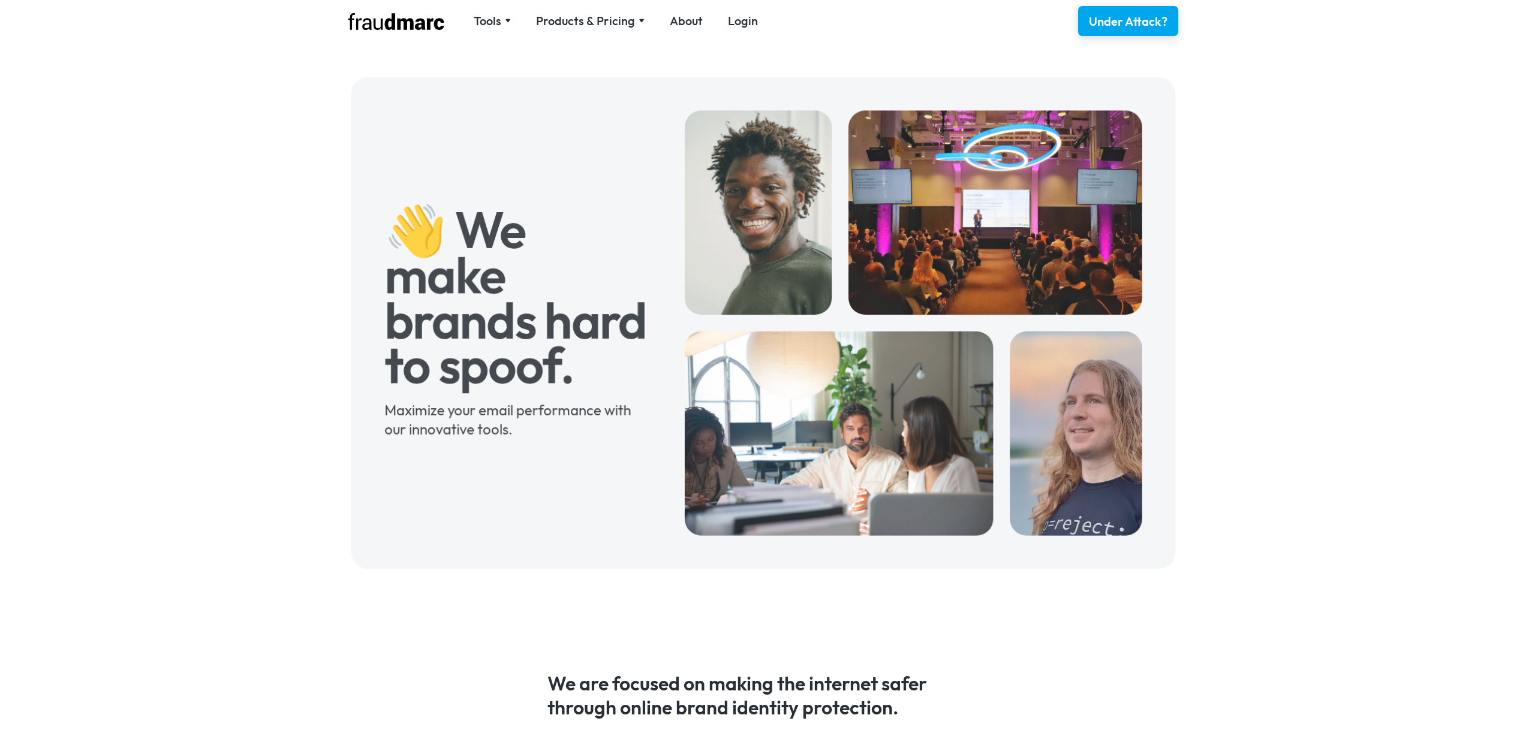 Image resolution: width=1526 pixels, height=733 pixels. Describe the element at coordinates (686, 21) in the screenshot. I see `a: About` at that location.